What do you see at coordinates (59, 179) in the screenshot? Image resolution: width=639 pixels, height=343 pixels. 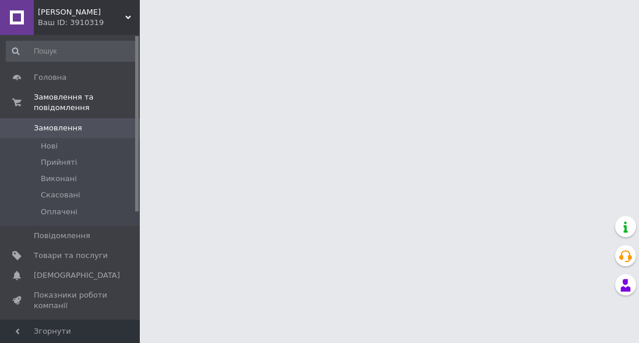 I see `span: Виконані` at bounding box center [59, 179].